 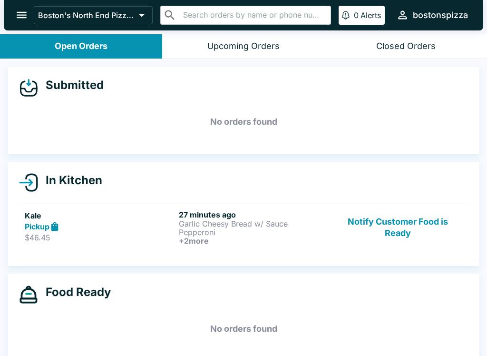 I want to click on p: Pepperoni, so click(x=254, y=232).